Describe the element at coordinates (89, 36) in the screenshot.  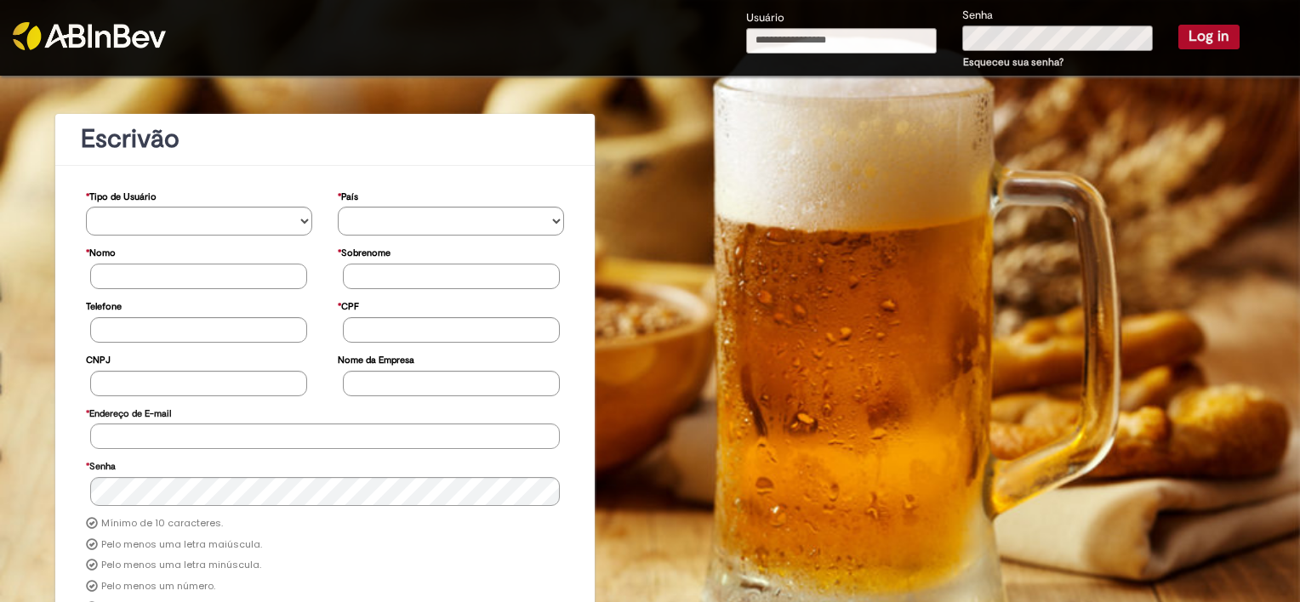
I see `img: ABInbev-white.png` at that location.